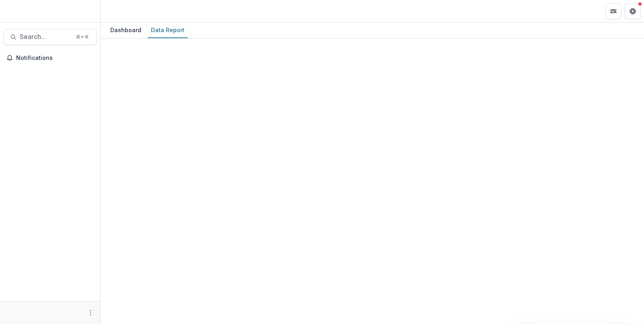 The height and width of the screenshot is (324, 644). Describe the element at coordinates (126, 30) in the screenshot. I see `a: Dashboard` at that location.